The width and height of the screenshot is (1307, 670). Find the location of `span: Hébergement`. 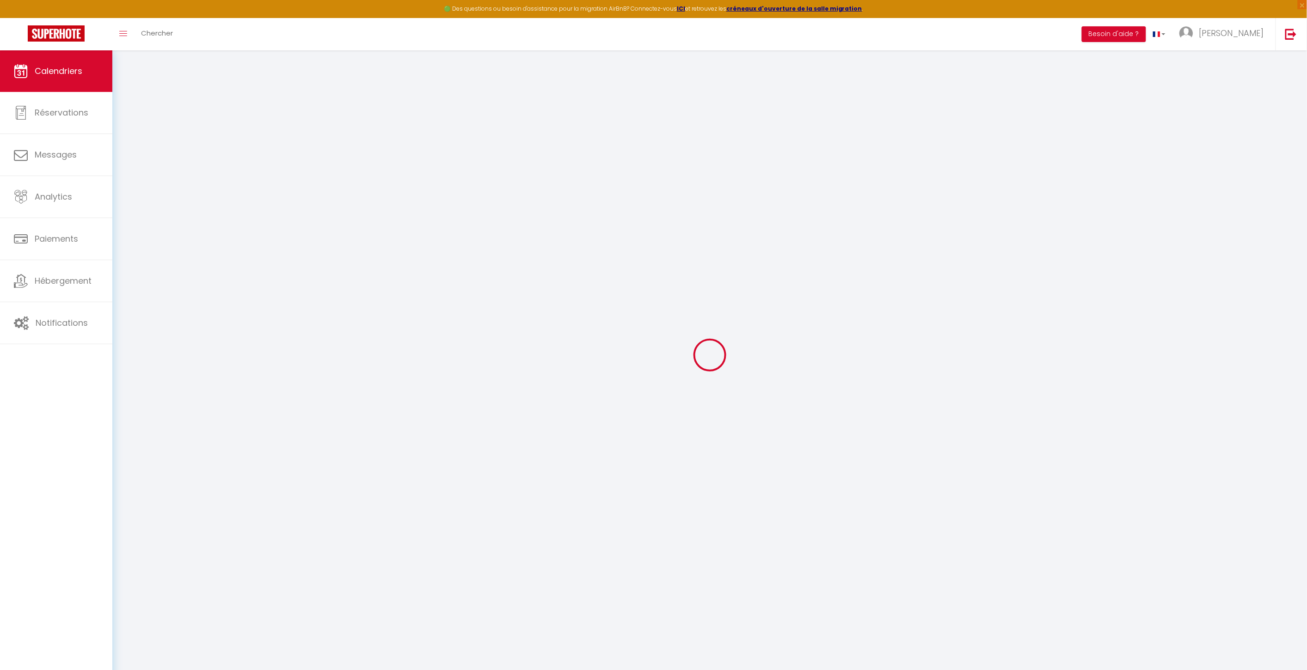

span: Hébergement is located at coordinates (63, 281).